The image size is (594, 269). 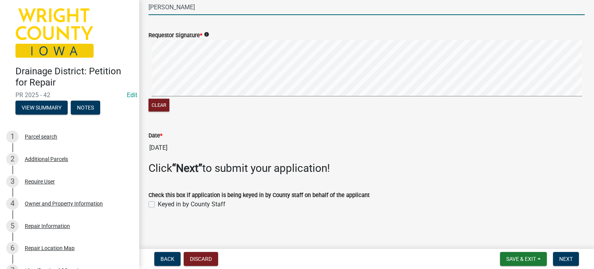 What do you see at coordinates (175, 36) in the screenshot?
I see `label: Requestor Signature` at bounding box center [175, 36].